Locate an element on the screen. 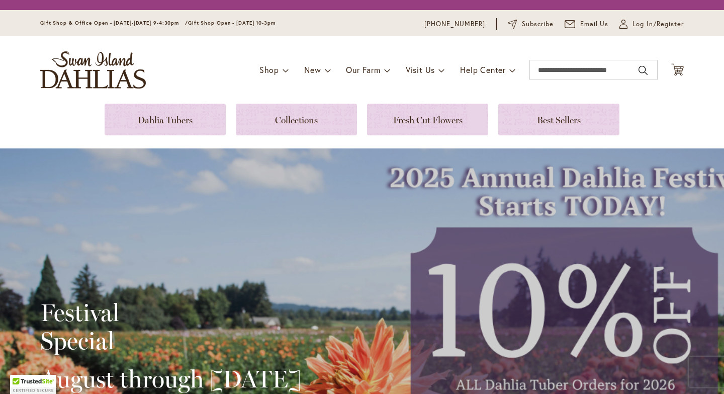 This screenshot has height=394, width=724. span: Our Farm is located at coordinates (363, 69).